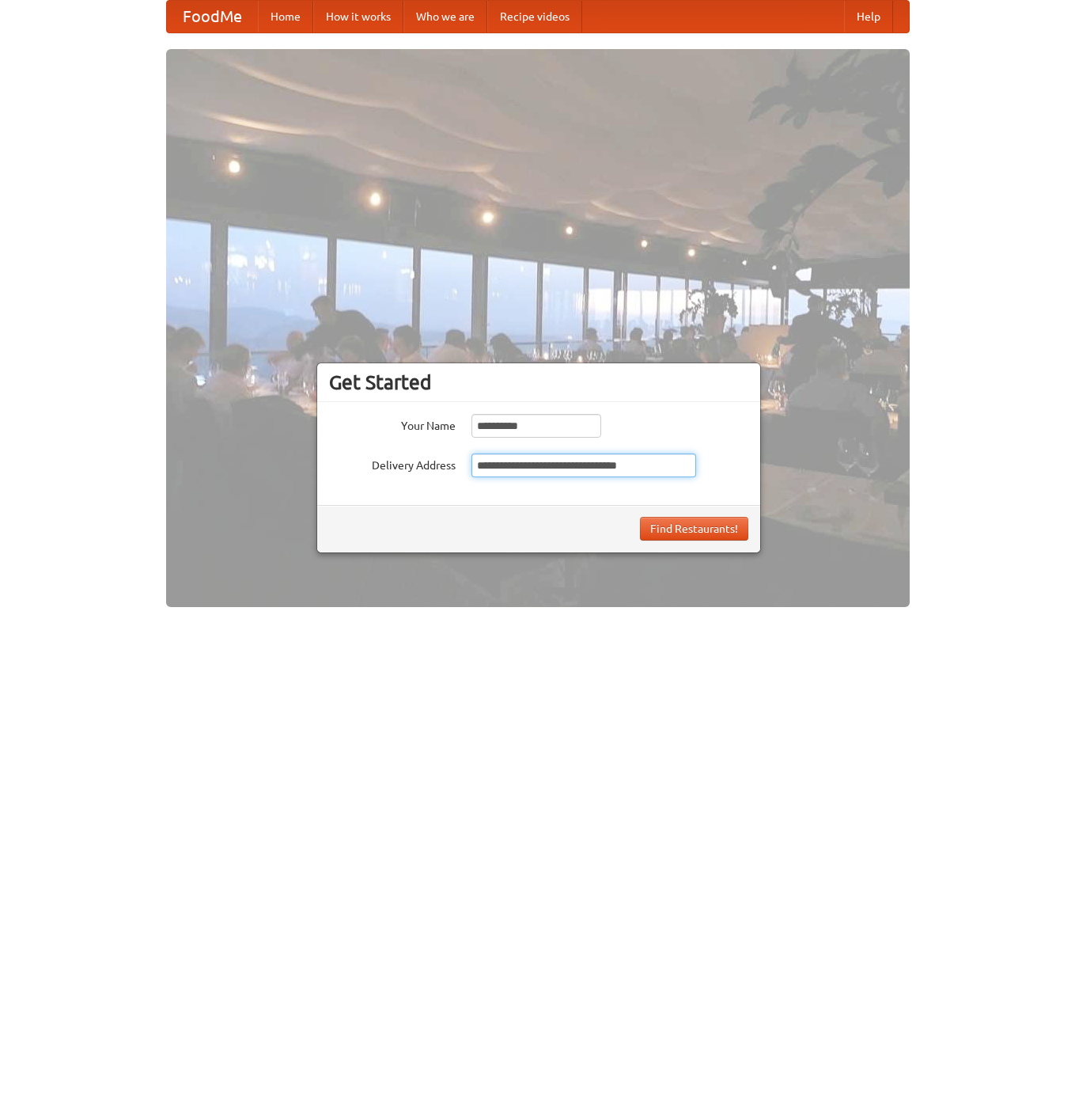  I want to click on a: Who we are, so click(446, 17).